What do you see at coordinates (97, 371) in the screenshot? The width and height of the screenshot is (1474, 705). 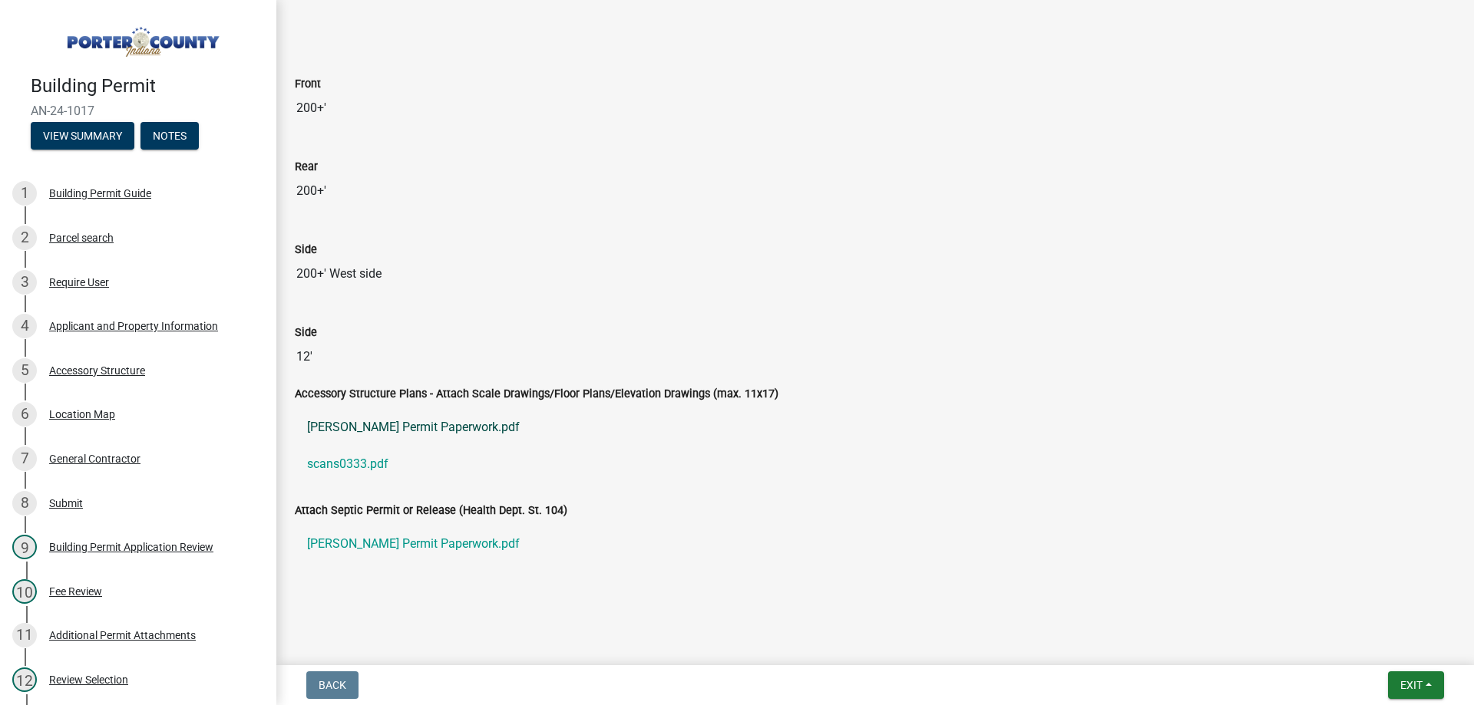 I see `div: Accessory Structure` at bounding box center [97, 371].